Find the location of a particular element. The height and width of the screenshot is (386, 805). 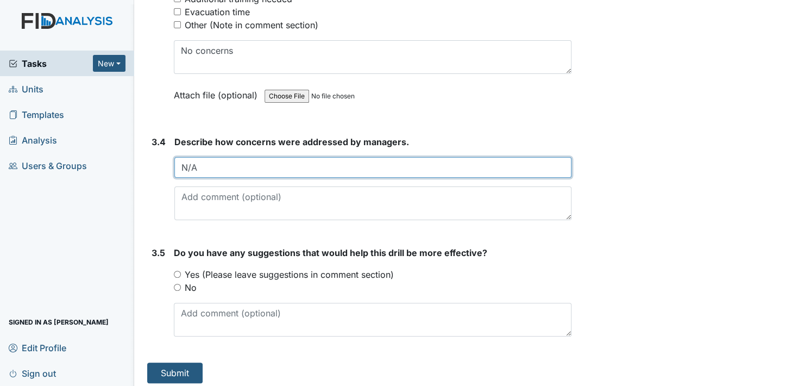

span: Describe how concerns were addressed by managers. is located at coordinates (292, 142).